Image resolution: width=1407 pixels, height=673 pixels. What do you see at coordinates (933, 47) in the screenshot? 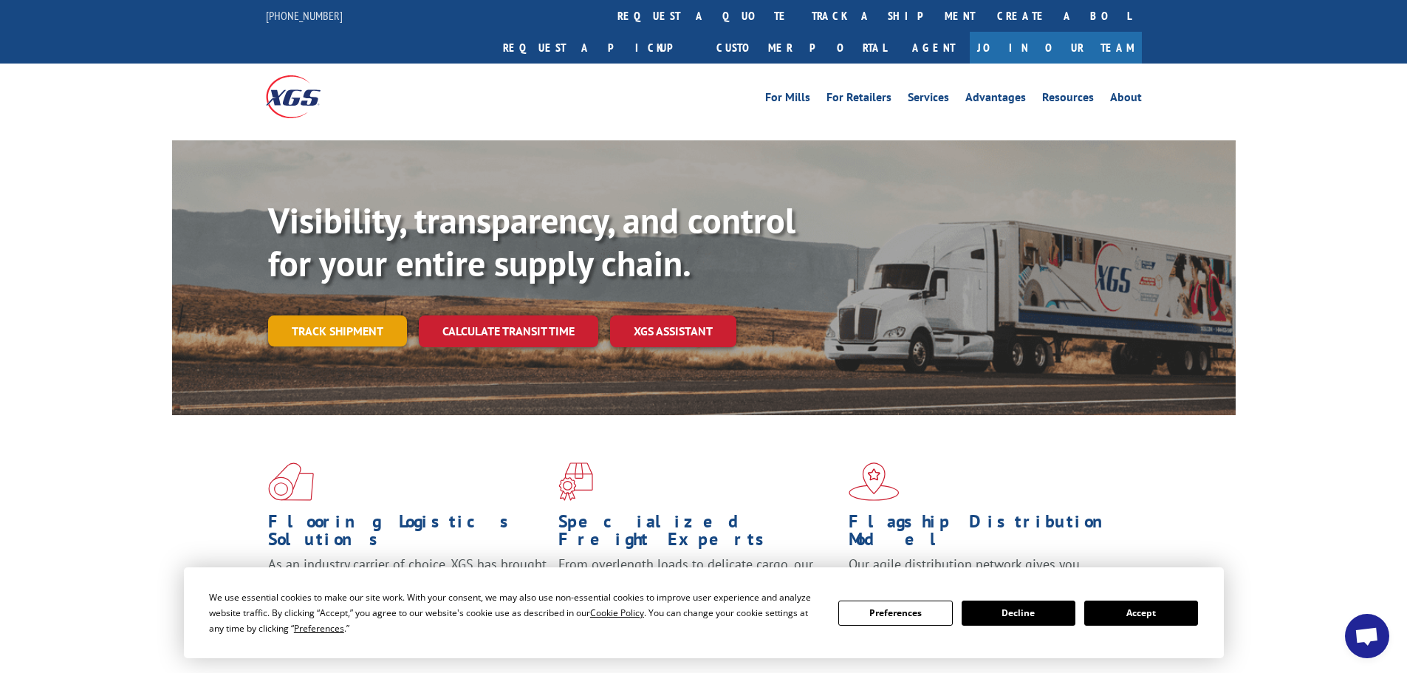
I see `a: Agent` at bounding box center [933, 47].